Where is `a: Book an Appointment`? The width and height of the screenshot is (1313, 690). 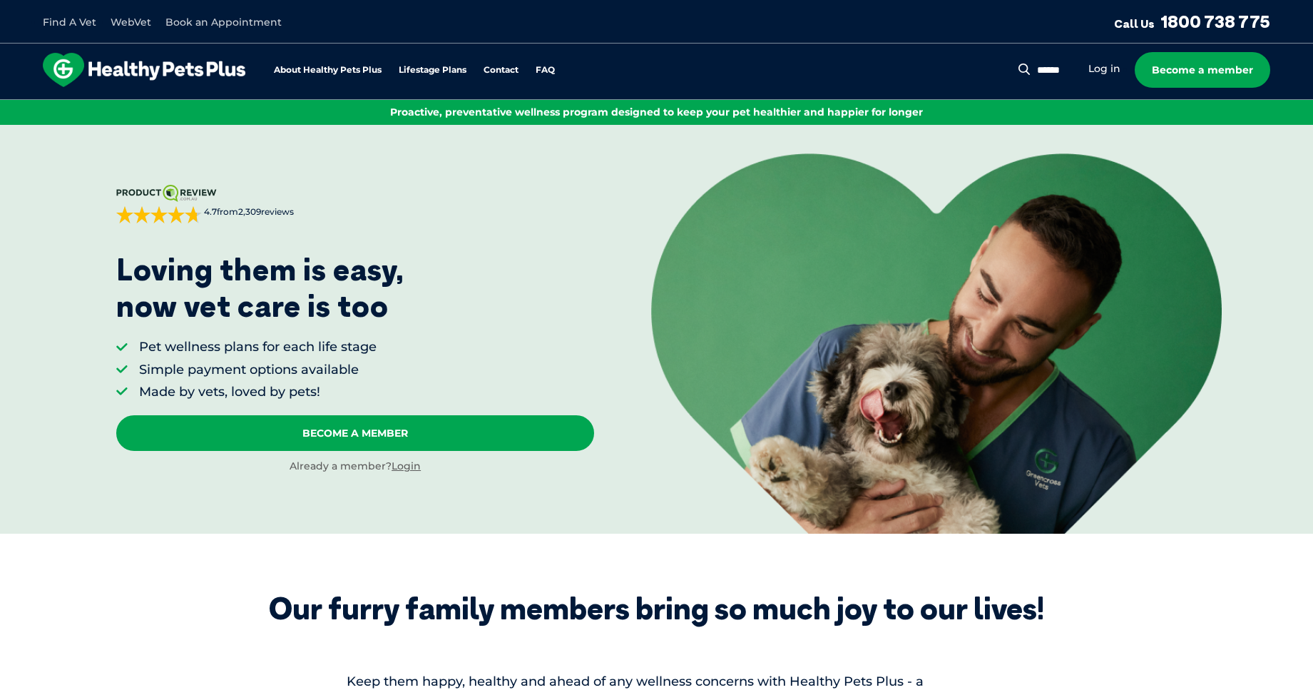
a: Book an Appointment is located at coordinates (223, 22).